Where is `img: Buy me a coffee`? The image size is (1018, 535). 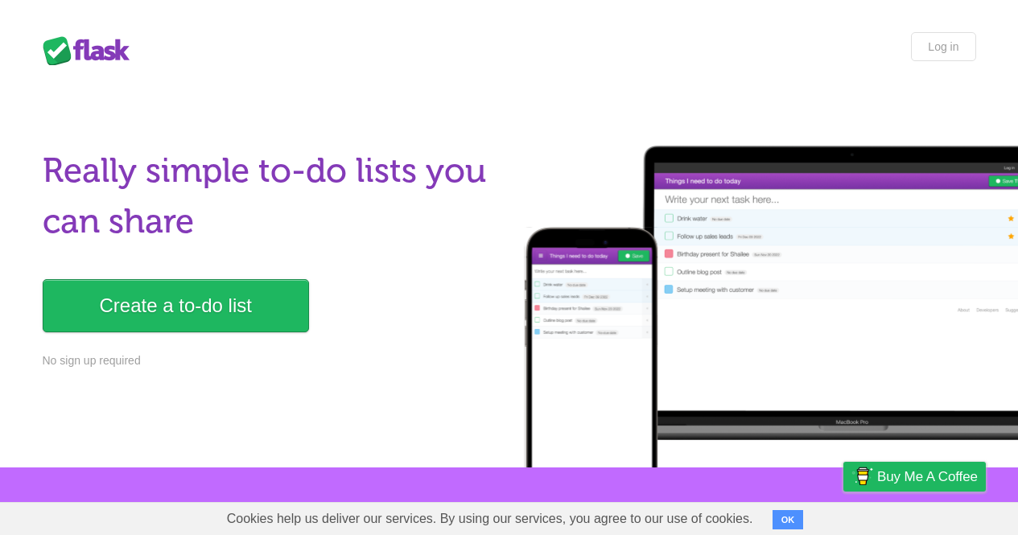
img: Buy me a coffee is located at coordinates (862, 477).